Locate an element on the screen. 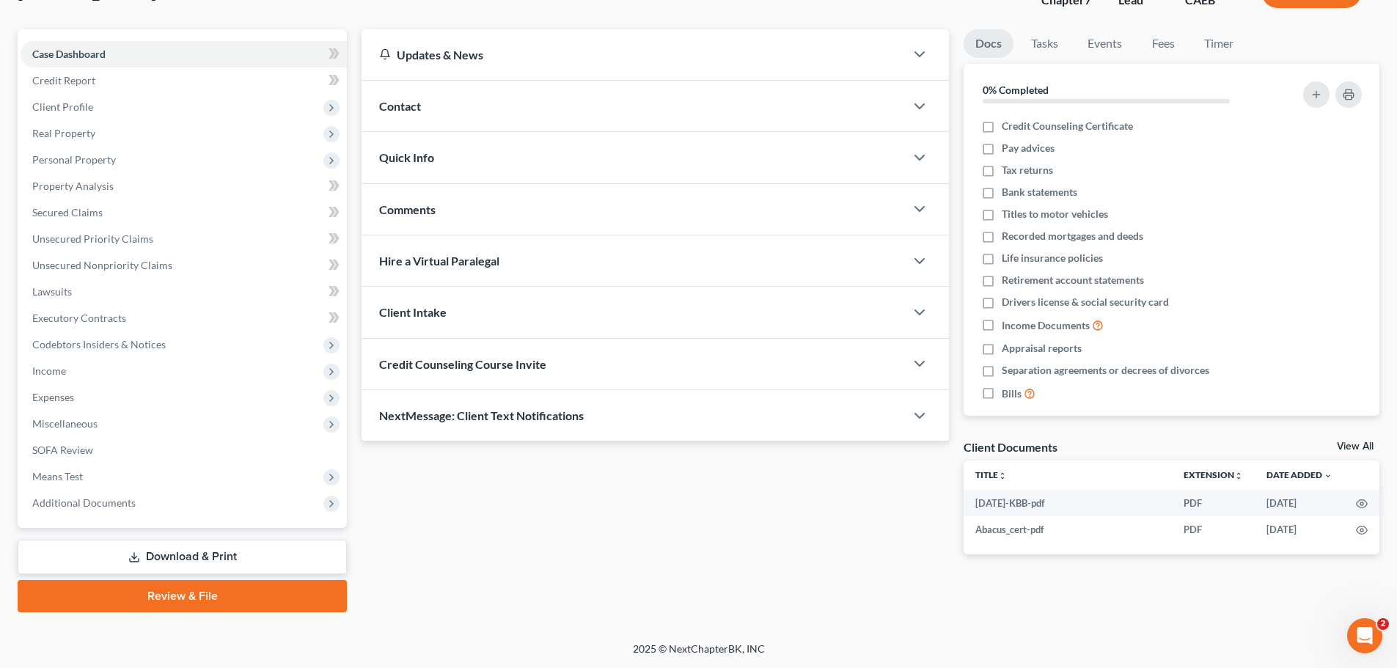  span: Income Documents is located at coordinates (1045, 325).